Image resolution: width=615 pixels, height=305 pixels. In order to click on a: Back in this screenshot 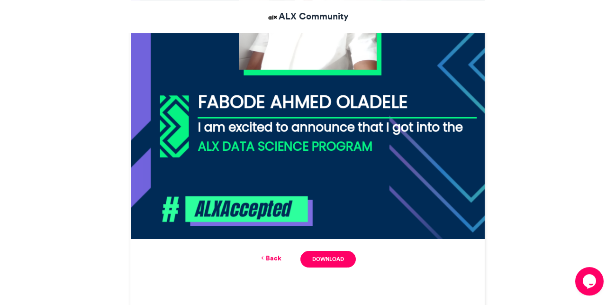, I will do `click(270, 258)`.